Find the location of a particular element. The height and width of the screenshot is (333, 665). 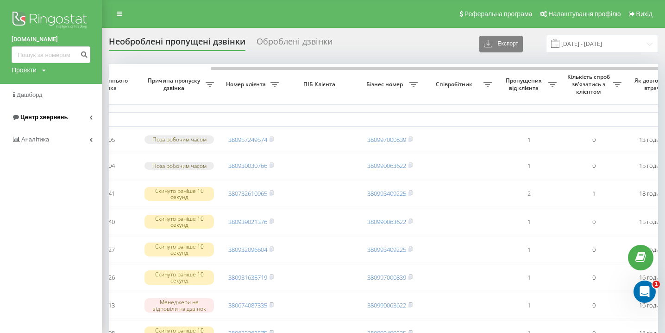

input: Пошук за номером is located at coordinates (51, 55).